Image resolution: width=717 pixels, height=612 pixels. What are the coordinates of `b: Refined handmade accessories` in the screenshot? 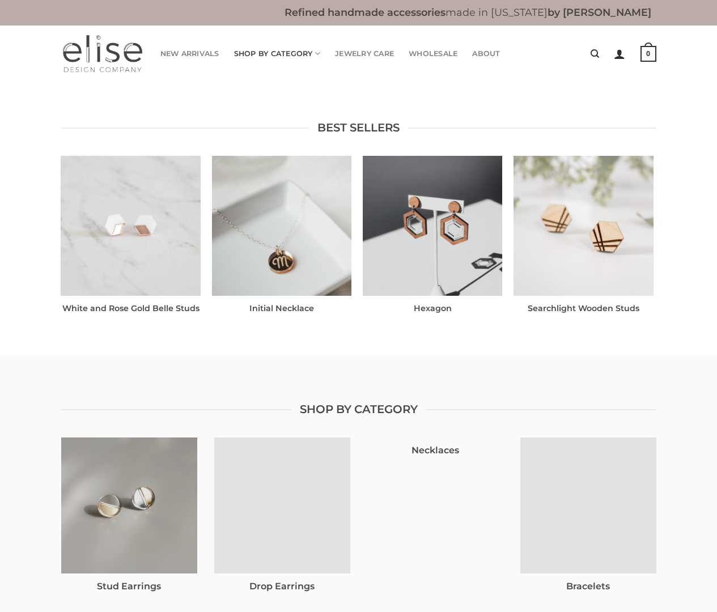 It's located at (365, 12).